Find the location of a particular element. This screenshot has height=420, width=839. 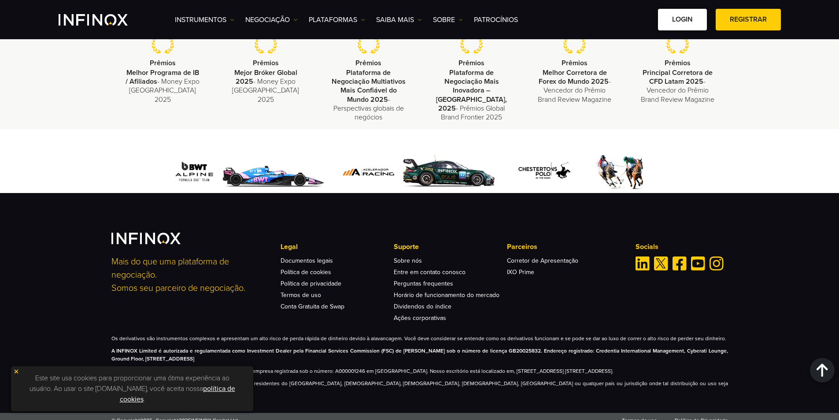

a: Documentos legais is located at coordinates (307, 260).